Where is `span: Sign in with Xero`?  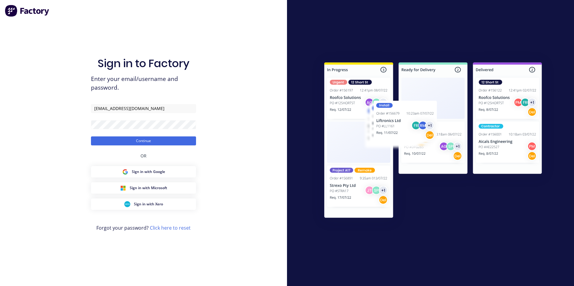 span: Sign in with Xero is located at coordinates (148, 204).